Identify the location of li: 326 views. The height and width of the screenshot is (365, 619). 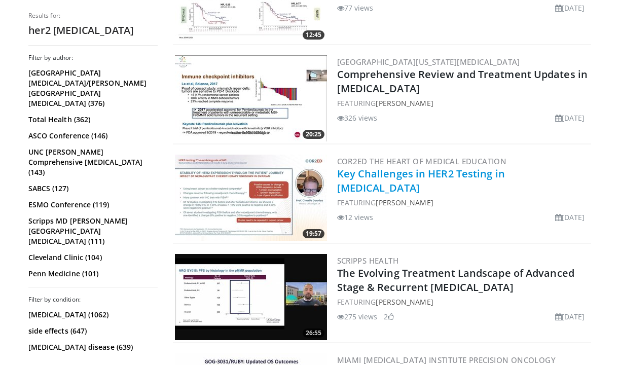
(357, 118).